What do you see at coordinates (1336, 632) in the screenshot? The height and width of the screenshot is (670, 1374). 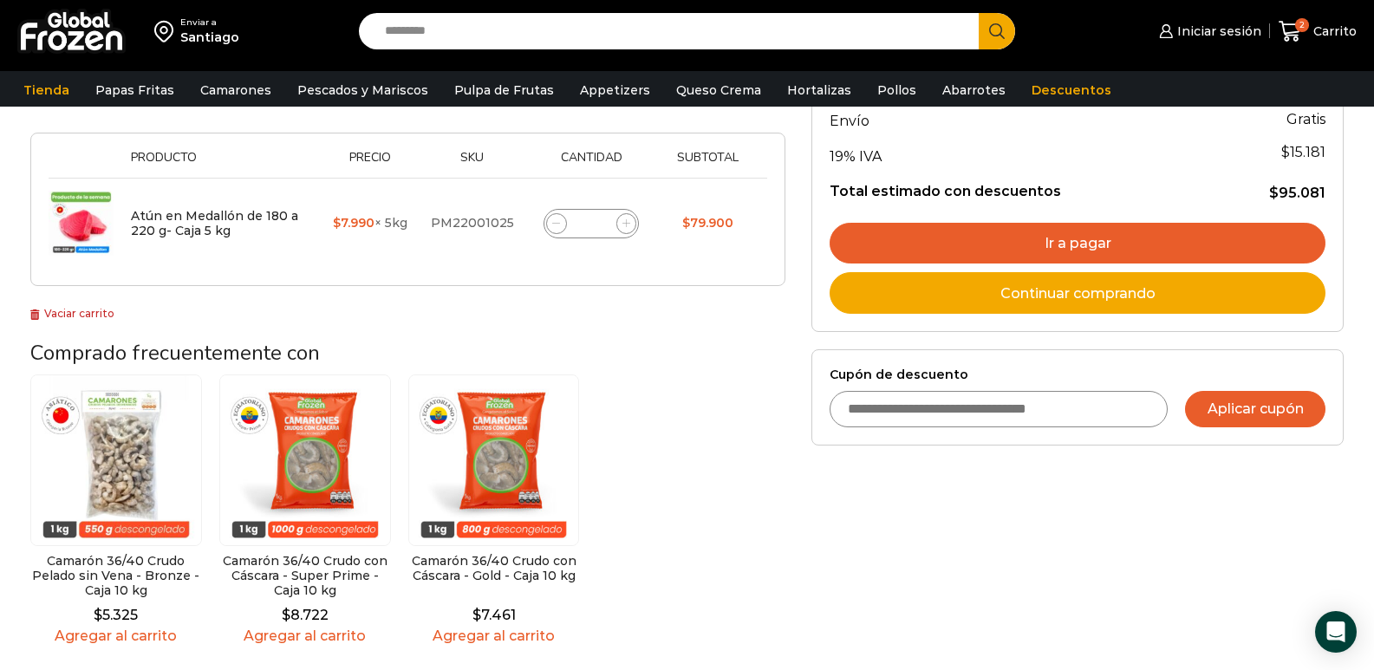 I see `div: Open Intercom Messenger` at bounding box center [1336, 632].